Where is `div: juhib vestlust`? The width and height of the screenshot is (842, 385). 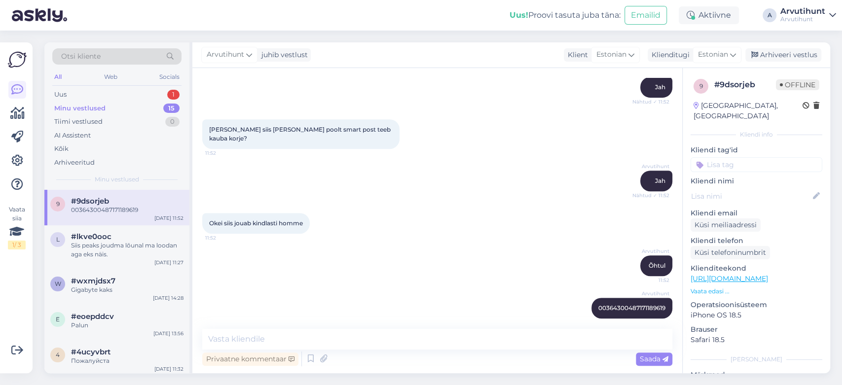 div: juhib vestlust is located at coordinates (282, 55).